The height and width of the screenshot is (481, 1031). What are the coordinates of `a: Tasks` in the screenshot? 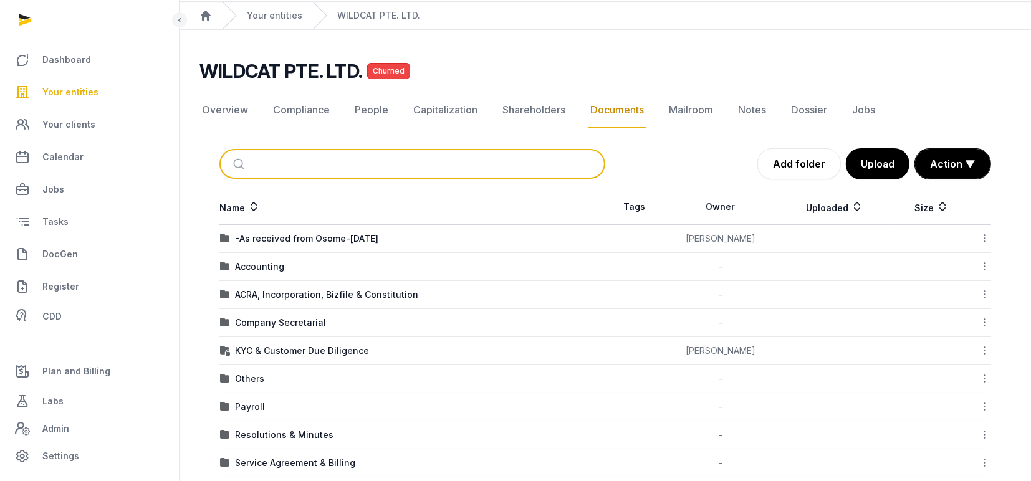 It's located at (89, 222).